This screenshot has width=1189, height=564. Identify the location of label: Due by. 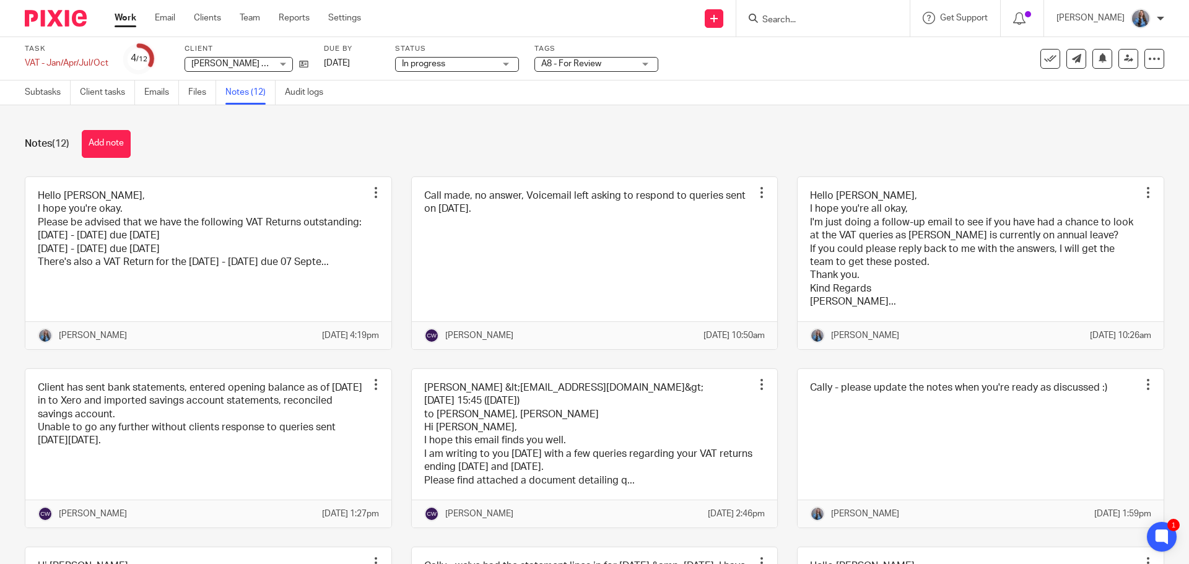
(352, 49).